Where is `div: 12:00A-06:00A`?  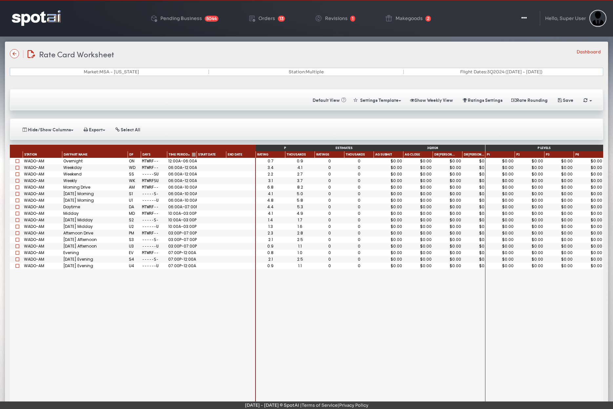 div: 12:00A-06:00A is located at coordinates (182, 161).